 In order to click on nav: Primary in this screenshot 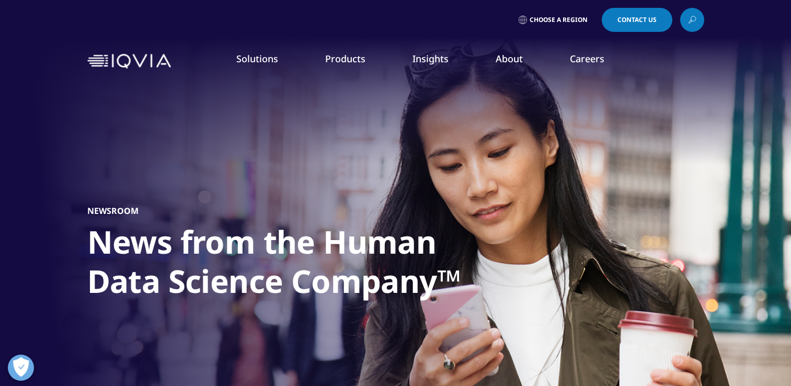, I will do `click(440, 61)`.